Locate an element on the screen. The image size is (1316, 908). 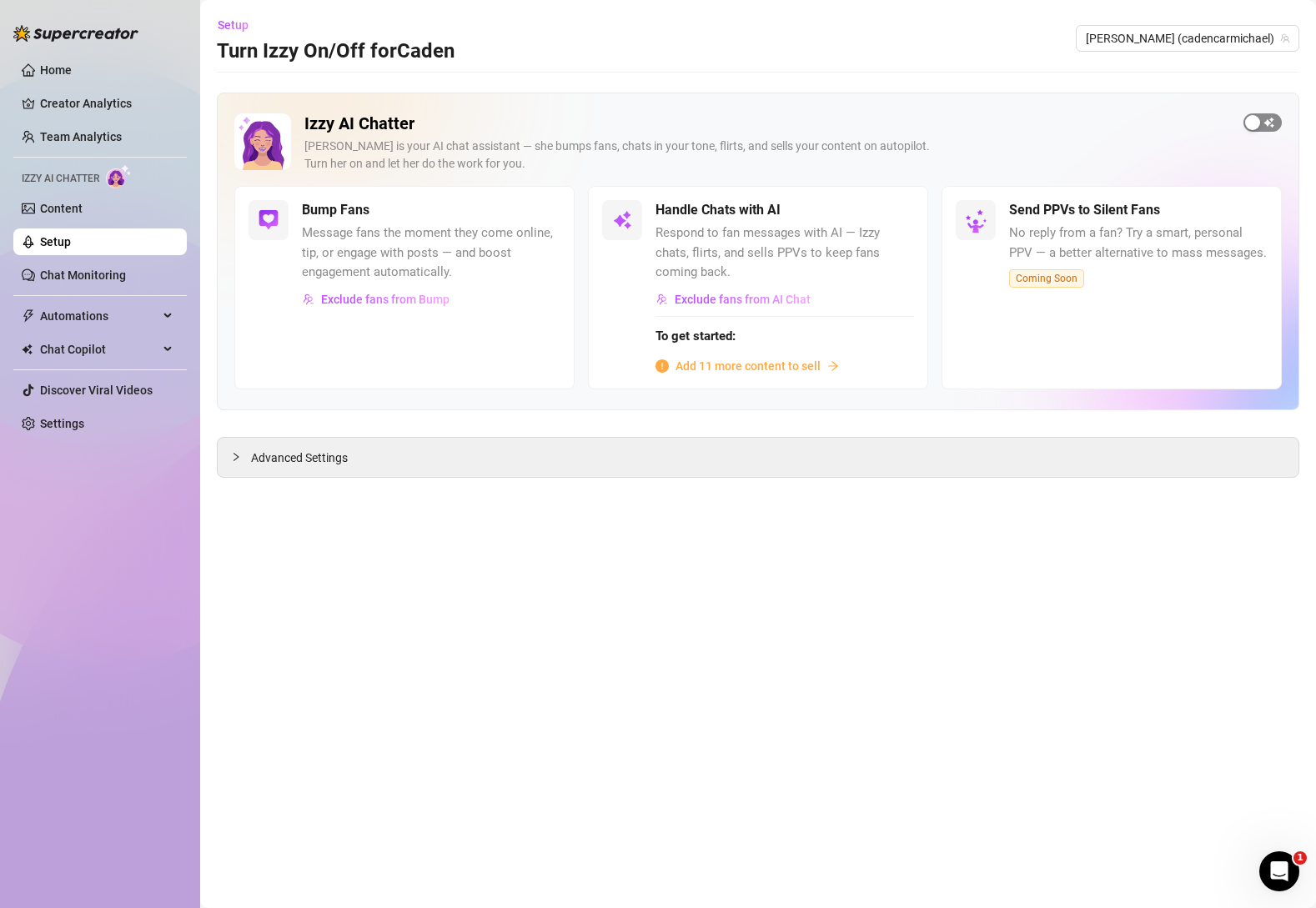
span: No reply from a fan? Try a smart, personal PPV — a better alternative to mass messages. is located at coordinates (1139, 242).